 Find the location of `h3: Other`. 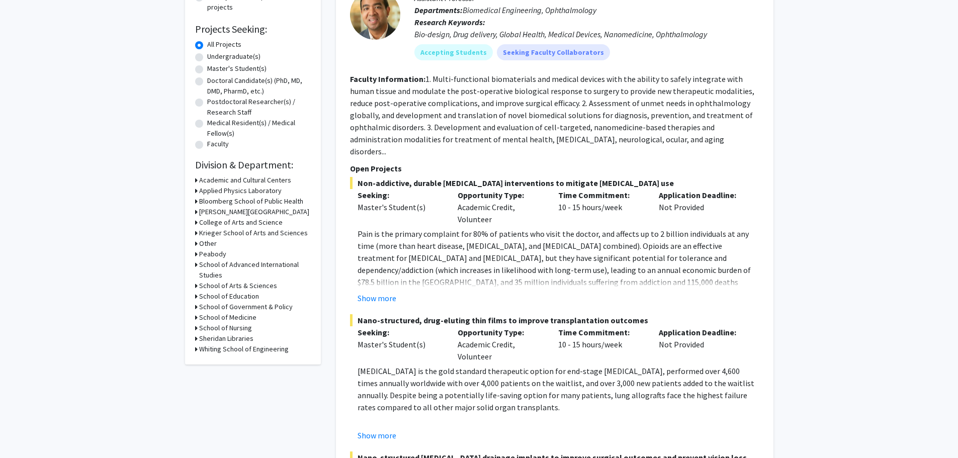

h3: Other is located at coordinates (208, 243).